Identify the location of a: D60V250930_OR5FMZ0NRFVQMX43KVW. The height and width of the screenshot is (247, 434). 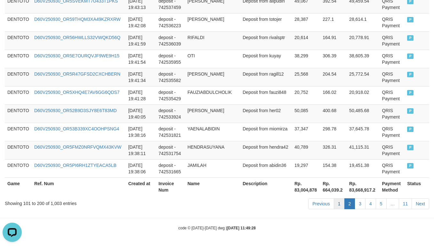
(78, 147).